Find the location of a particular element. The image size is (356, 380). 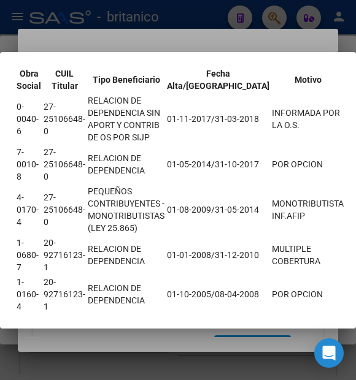

th: CUIL Titular is located at coordinates (64, 80).